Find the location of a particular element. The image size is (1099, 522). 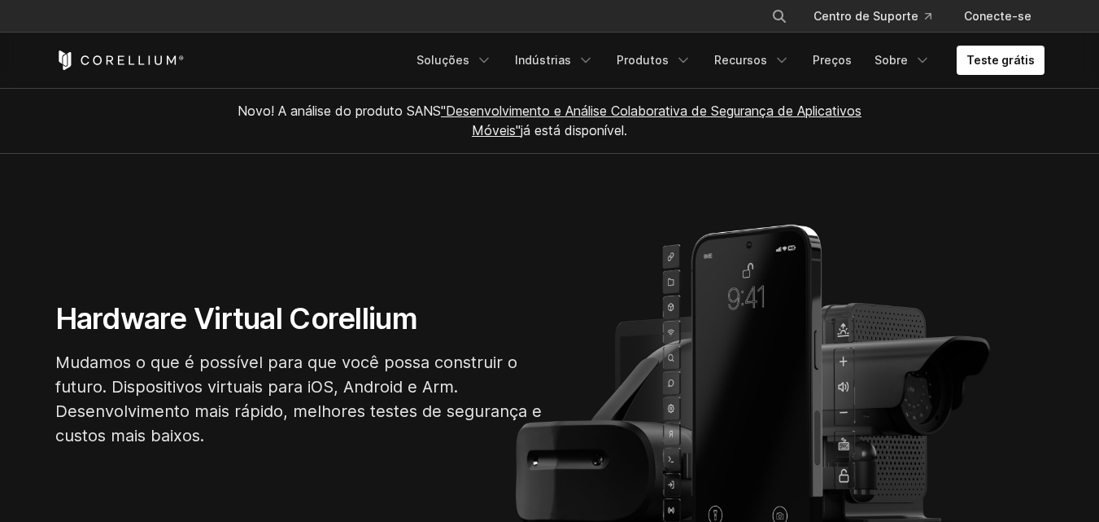

a: Página inicial do Corellium is located at coordinates (120, 60).